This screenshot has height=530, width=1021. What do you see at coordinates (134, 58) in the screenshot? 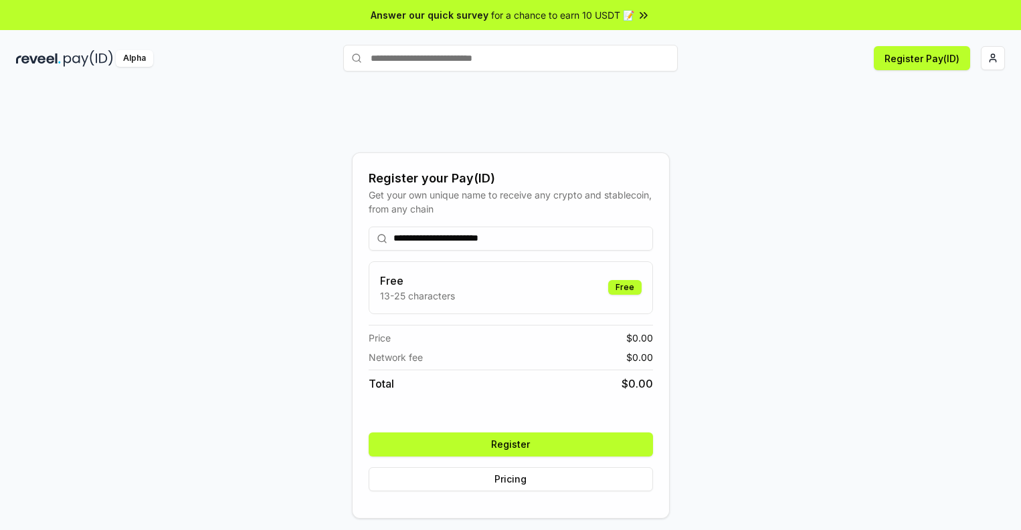
I see `div: Alpha` at bounding box center [134, 58].